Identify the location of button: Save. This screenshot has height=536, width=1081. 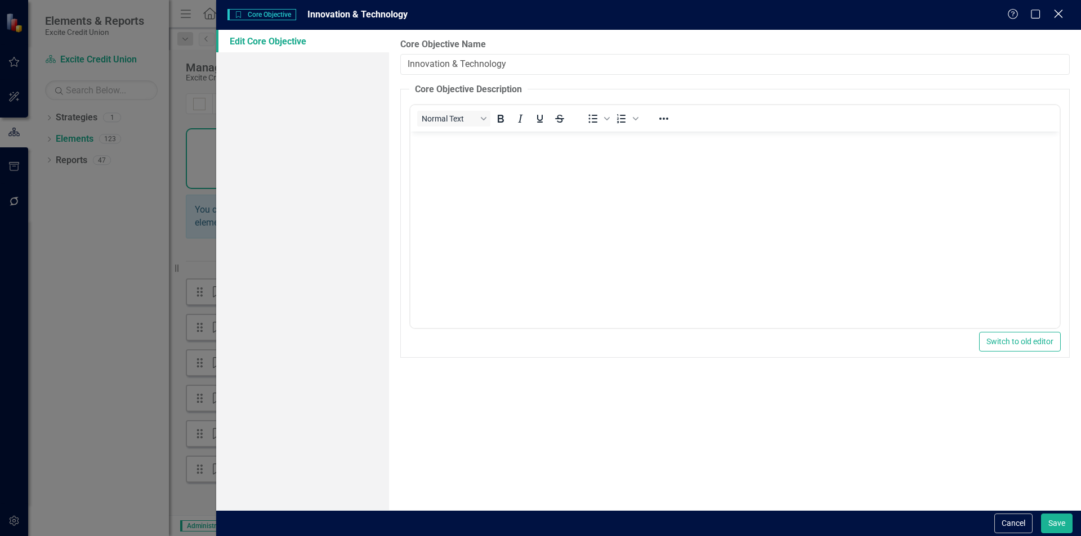
(1057, 524).